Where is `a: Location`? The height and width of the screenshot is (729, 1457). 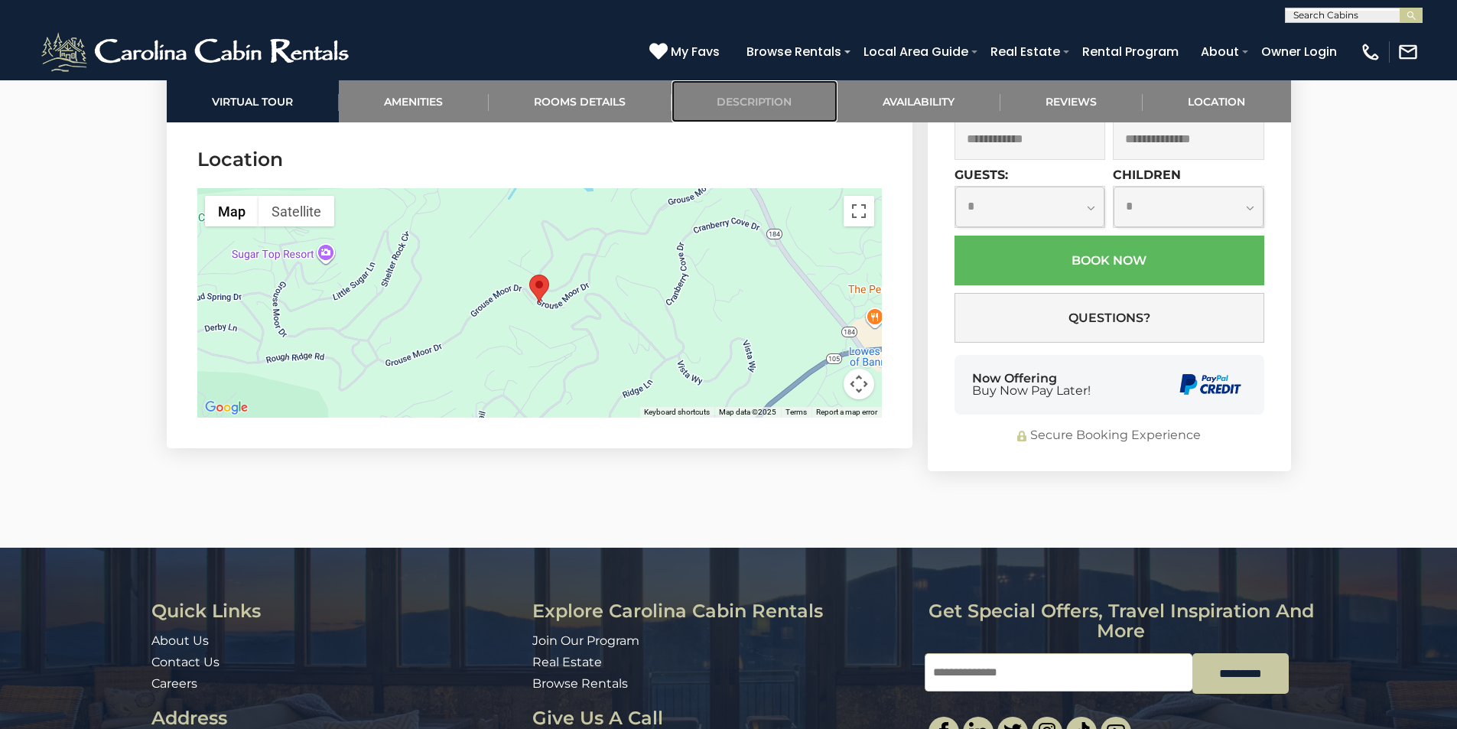 a: Location is located at coordinates (1217, 101).